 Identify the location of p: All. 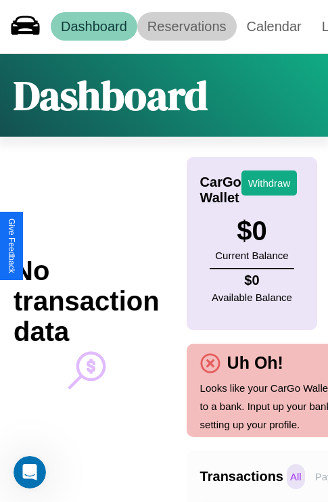
(295, 476).